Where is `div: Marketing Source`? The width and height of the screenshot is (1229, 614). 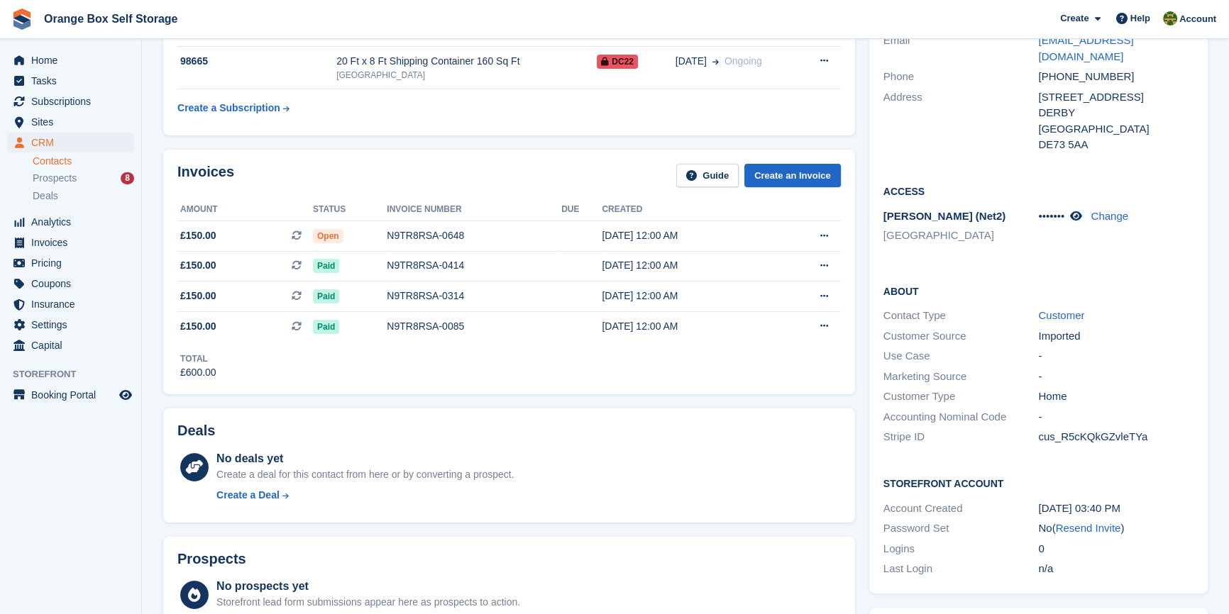 div: Marketing Source is located at coordinates (961, 377).